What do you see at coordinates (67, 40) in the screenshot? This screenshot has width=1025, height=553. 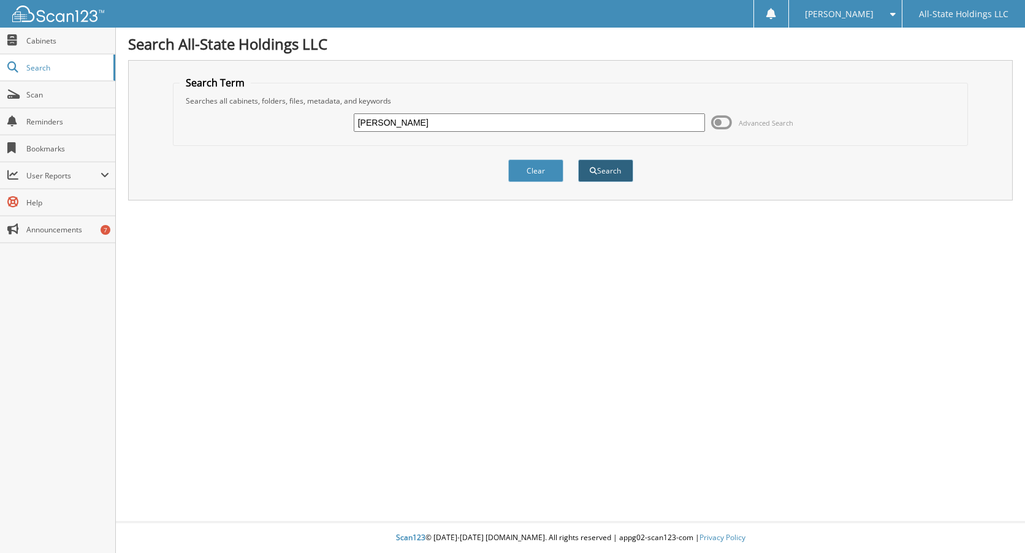 I see `span: Cabinets` at bounding box center [67, 40].